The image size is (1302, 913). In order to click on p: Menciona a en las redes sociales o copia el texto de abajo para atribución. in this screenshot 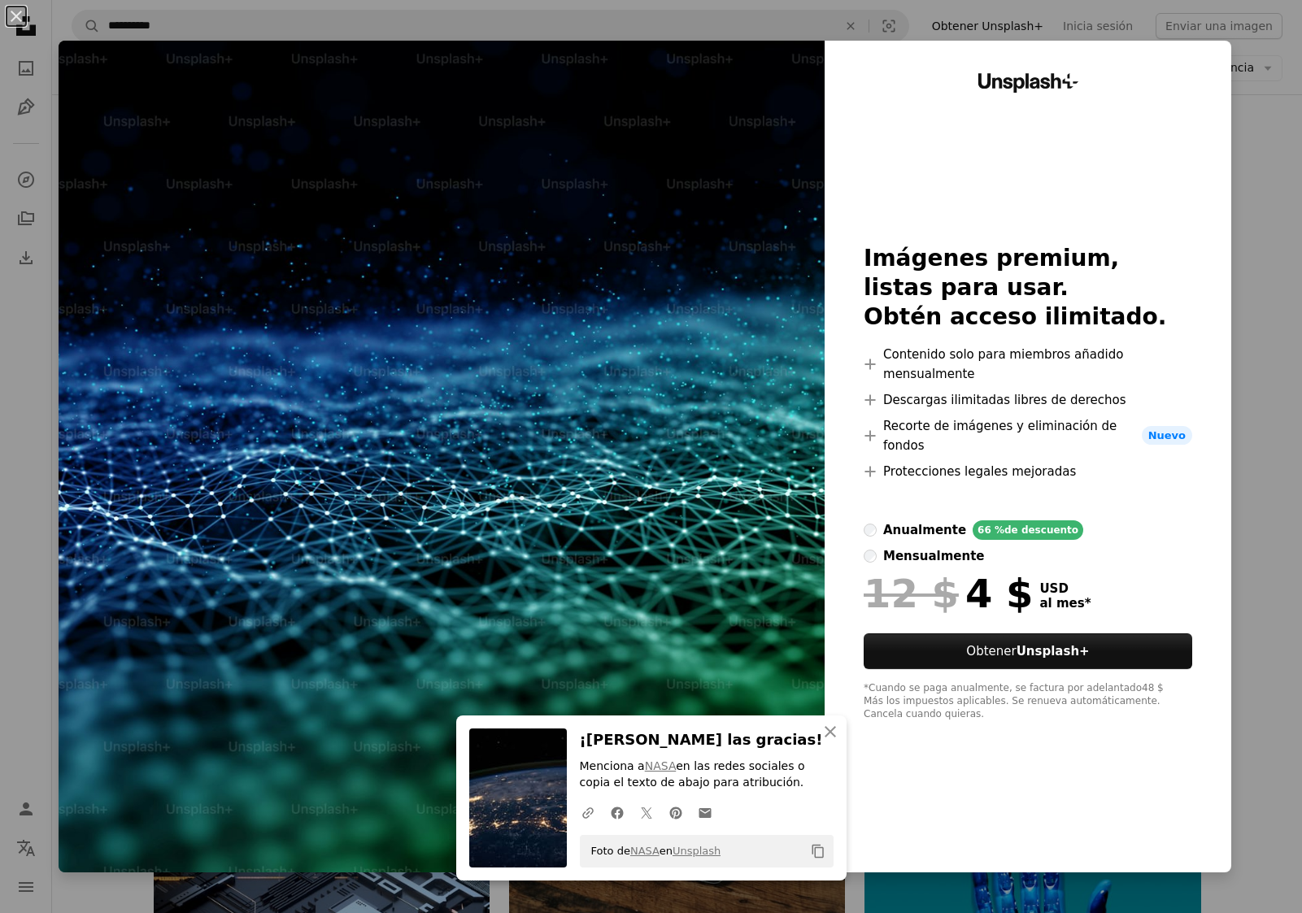, I will do `click(707, 775)`.